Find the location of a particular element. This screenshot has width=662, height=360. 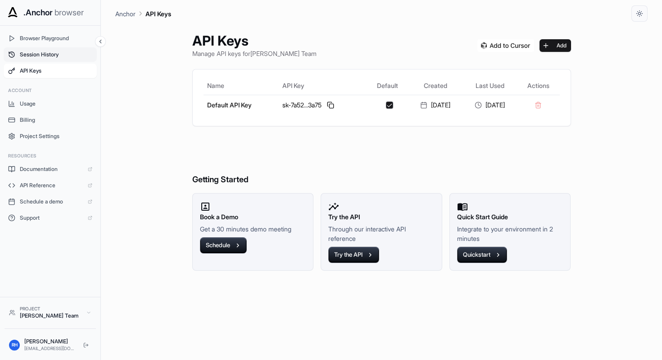

span: browser is located at coordinates (69, 13).